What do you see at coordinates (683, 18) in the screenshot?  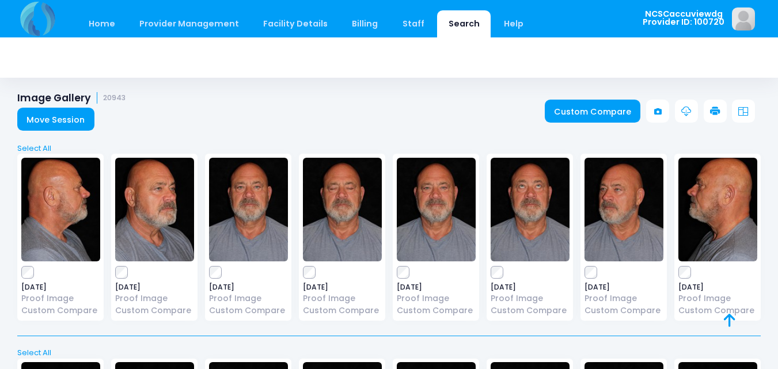 I see `span: NCSCaccuviewdg Provider ID: 100720` at bounding box center [683, 18].